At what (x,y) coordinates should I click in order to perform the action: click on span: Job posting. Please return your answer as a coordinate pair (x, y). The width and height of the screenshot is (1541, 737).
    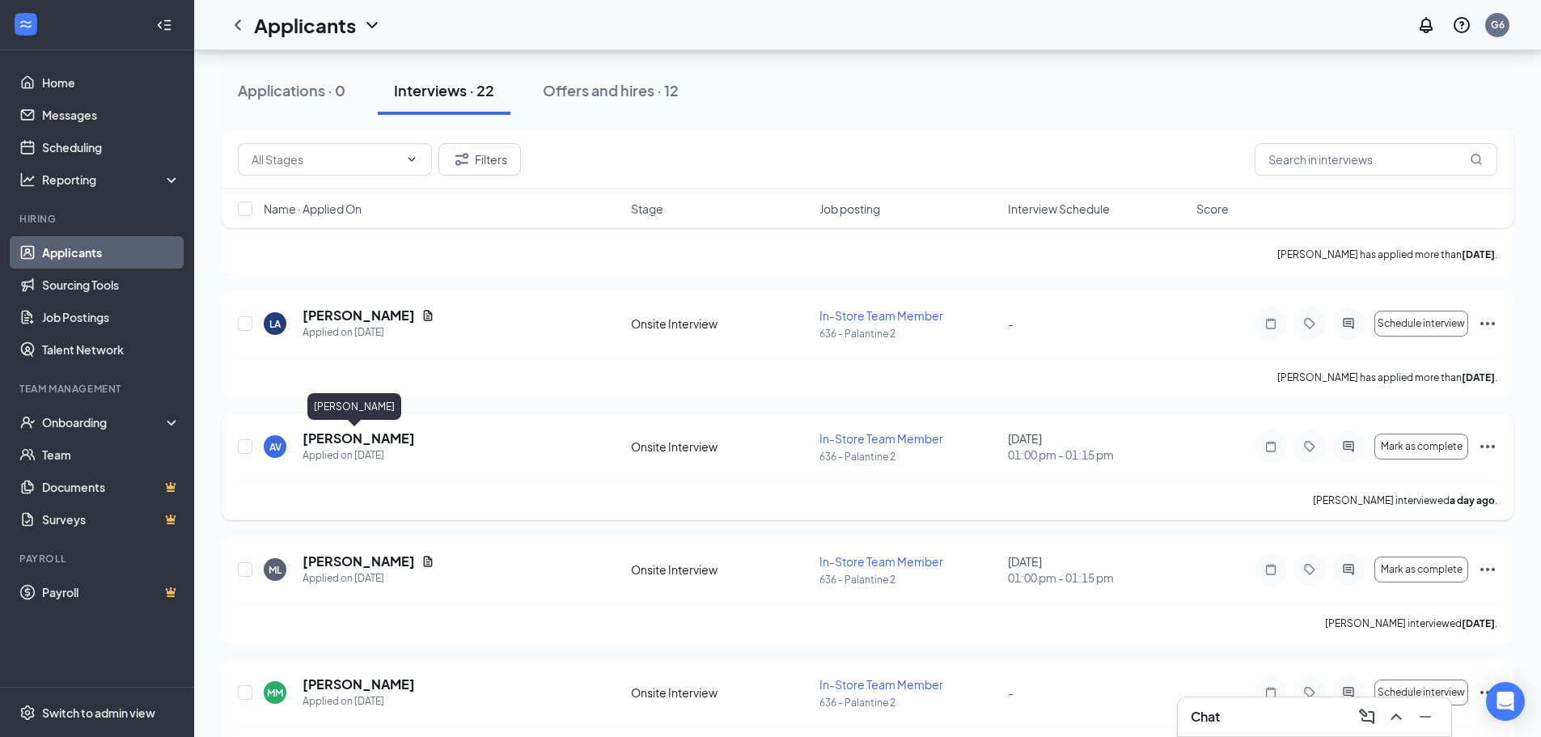
    Looking at the image, I should click on (849, 209).